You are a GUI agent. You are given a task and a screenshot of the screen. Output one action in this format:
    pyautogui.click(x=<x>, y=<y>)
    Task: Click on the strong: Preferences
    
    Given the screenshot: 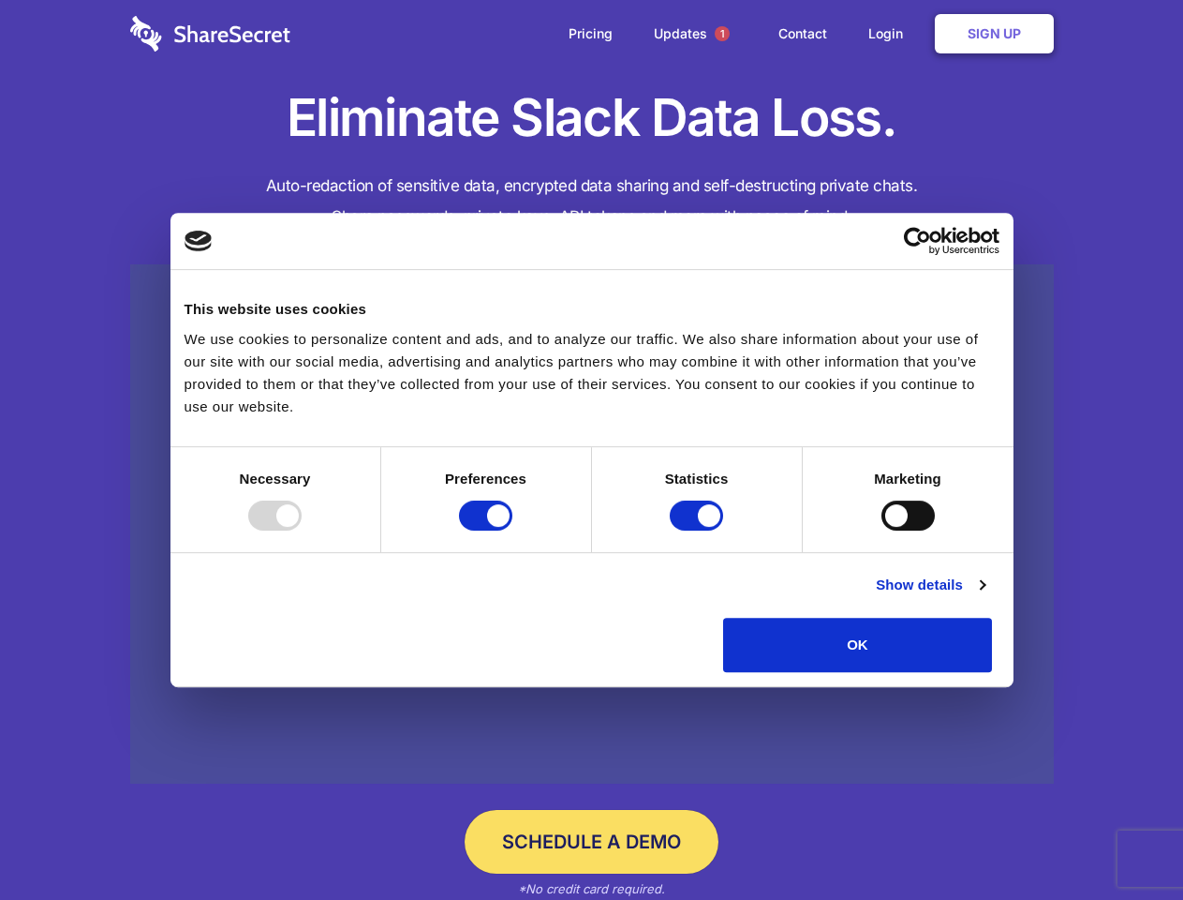 What is the action you would take?
    pyautogui.click(x=485, y=478)
    